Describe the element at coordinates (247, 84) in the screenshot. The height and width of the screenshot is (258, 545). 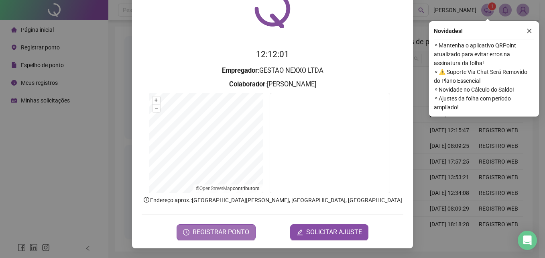
I see `strong: Colaborador` at that location.